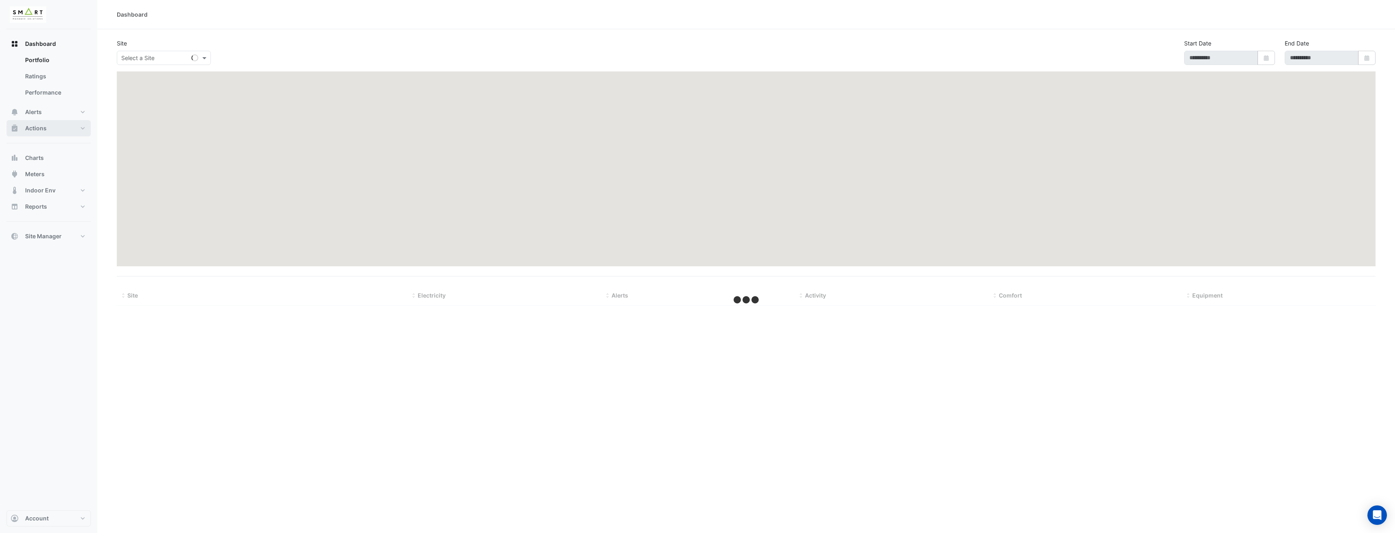  Describe the element at coordinates (1297, 43) in the screenshot. I see `label: End Date` at that location.